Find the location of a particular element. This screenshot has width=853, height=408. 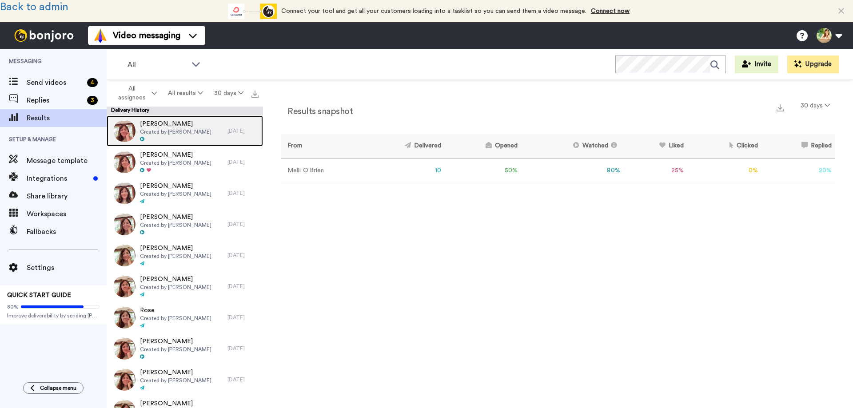

img: 26e88a52-c9d1-4538-a594-b6755db2f56e-thumb.jpg is located at coordinates (124, 224).